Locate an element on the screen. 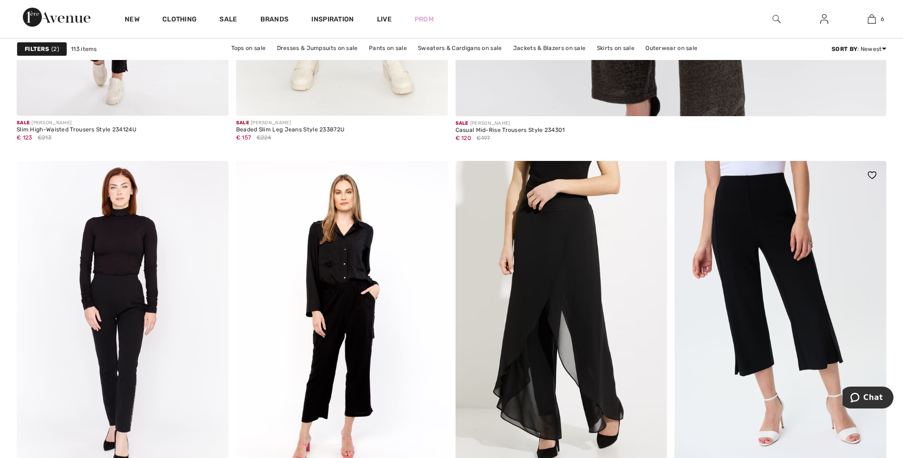 Image resolution: width=903 pixels, height=458 pixels. a: New is located at coordinates (132, 20).